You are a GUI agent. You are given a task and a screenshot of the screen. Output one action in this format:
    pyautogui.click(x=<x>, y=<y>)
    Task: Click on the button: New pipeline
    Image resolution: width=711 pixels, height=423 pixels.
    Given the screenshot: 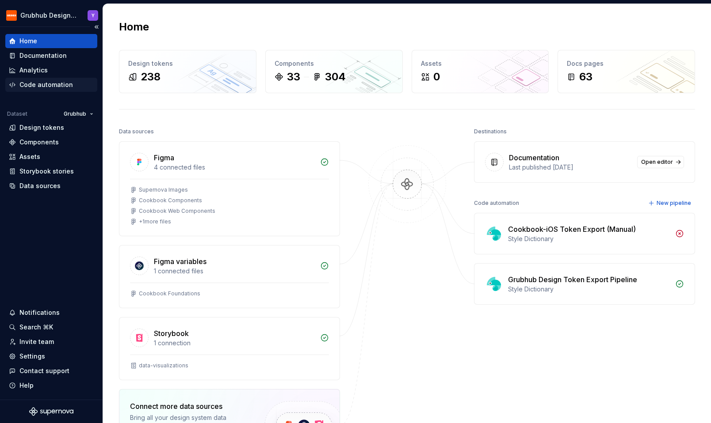 What is the action you would take?
    pyautogui.click(x=670, y=203)
    